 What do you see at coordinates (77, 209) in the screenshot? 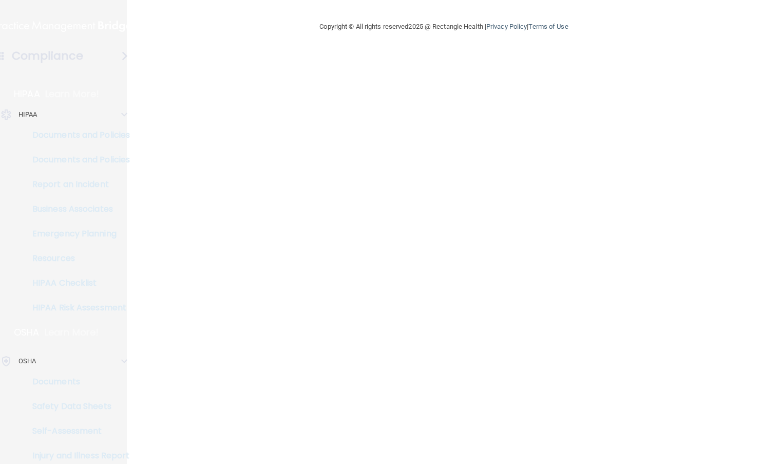
I see `p: Business Associates` at bounding box center [77, 209].